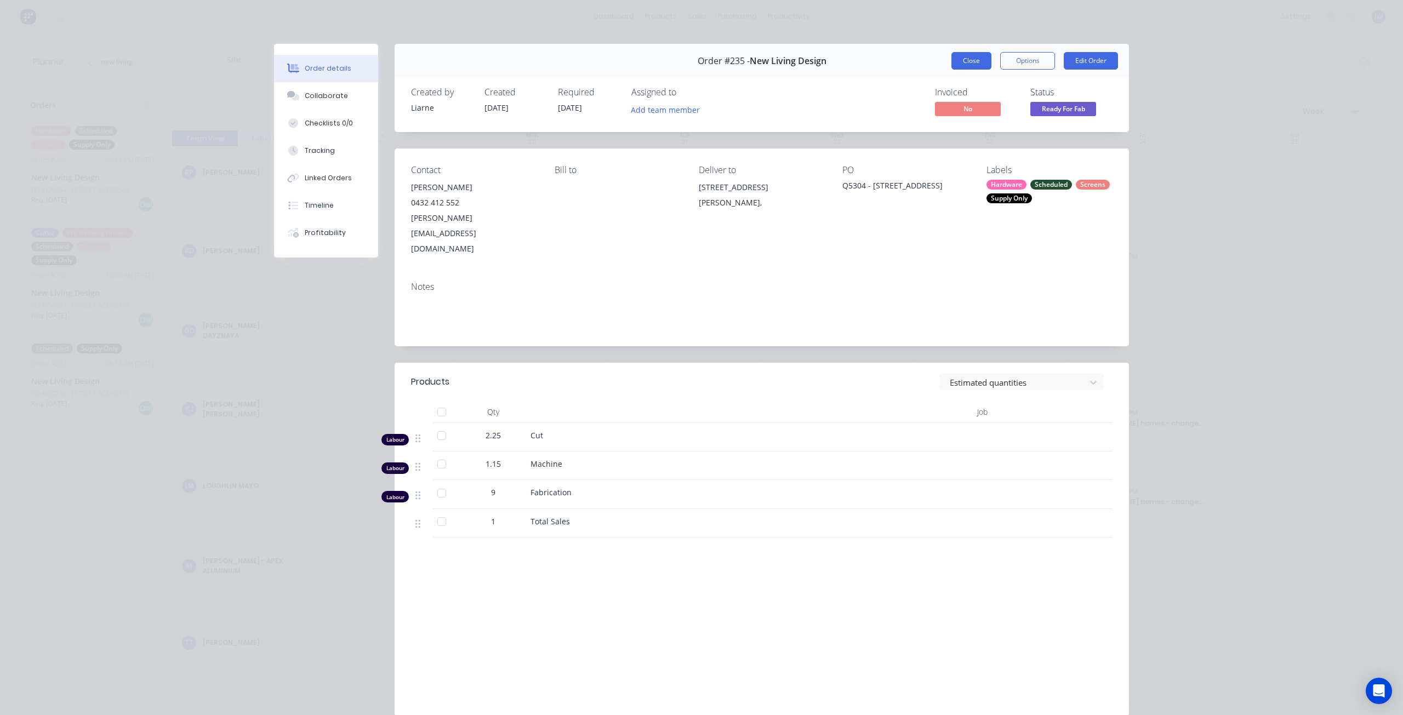  Describe the element at coordinates (326, 233) in the screenshot. I see `button: Profitability` at that location.